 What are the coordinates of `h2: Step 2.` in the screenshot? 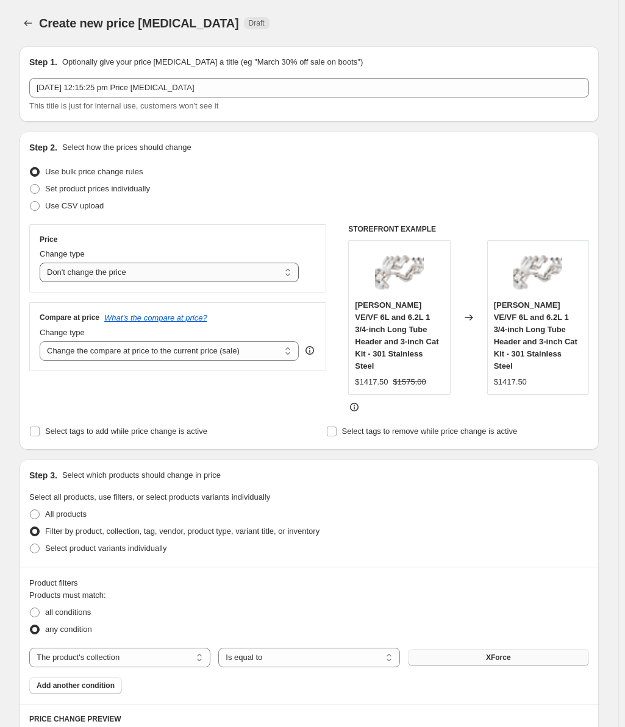 It's located at (43, 147).